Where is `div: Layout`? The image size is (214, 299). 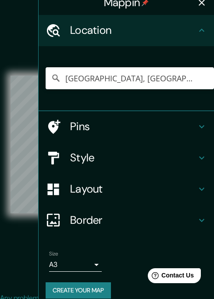 div: Layout is located at coordinates (127, 189).